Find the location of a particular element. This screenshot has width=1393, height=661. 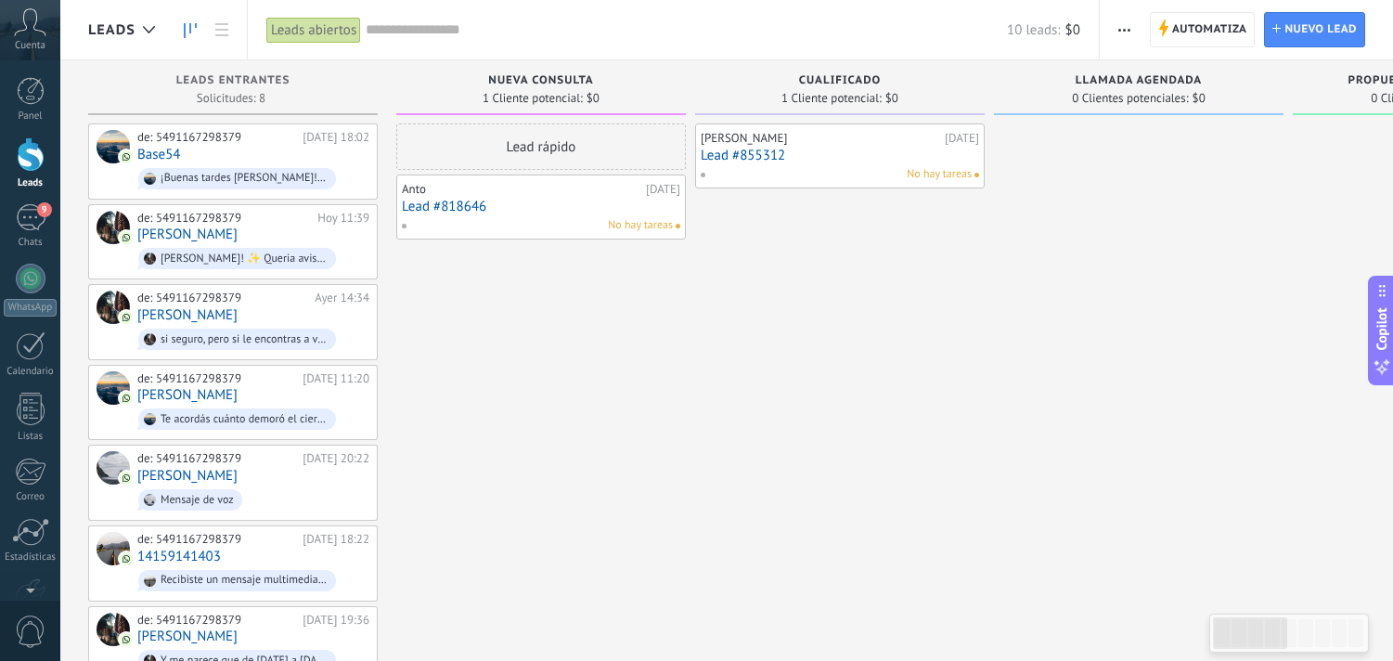

span: Nueva consulta is located at coordinates (540, 81).